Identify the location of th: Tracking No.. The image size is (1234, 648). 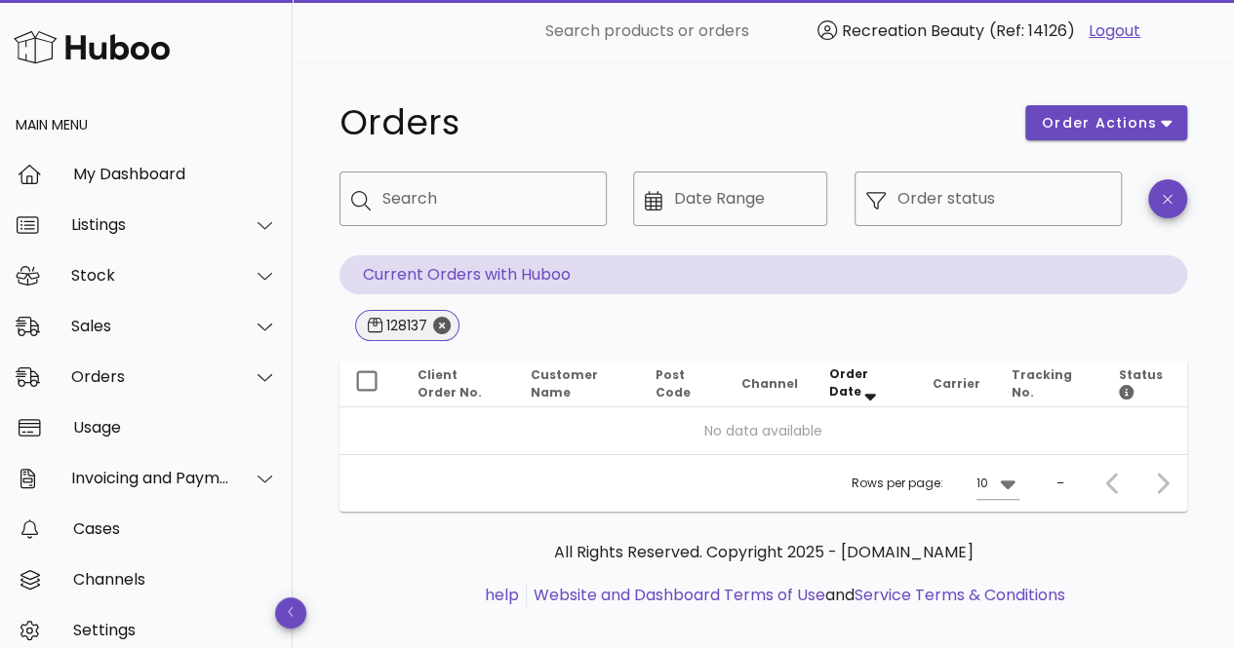
(1049, 384).